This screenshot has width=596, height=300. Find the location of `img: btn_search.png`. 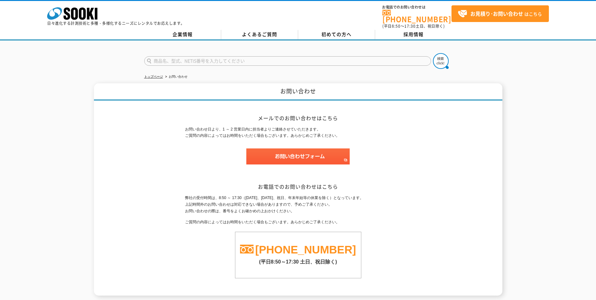

img: btn_search.png is located at coordinates (441, 61).